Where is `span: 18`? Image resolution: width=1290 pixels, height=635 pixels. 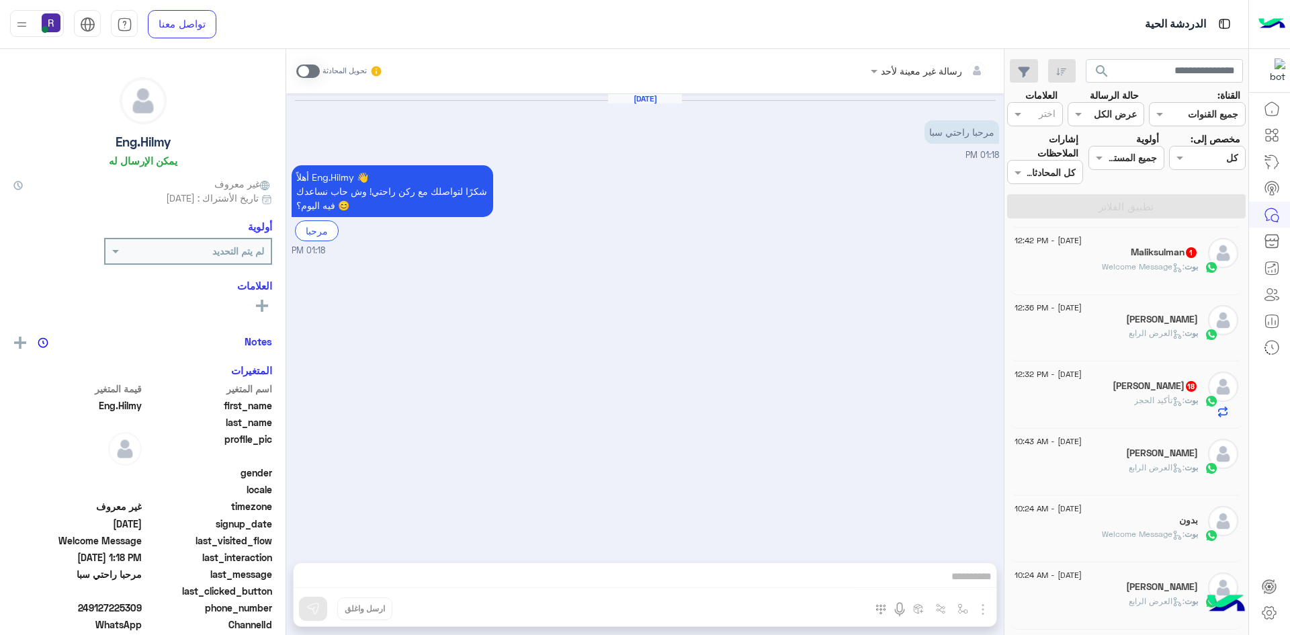 span: 18 is located at coordinates (1191, 386).